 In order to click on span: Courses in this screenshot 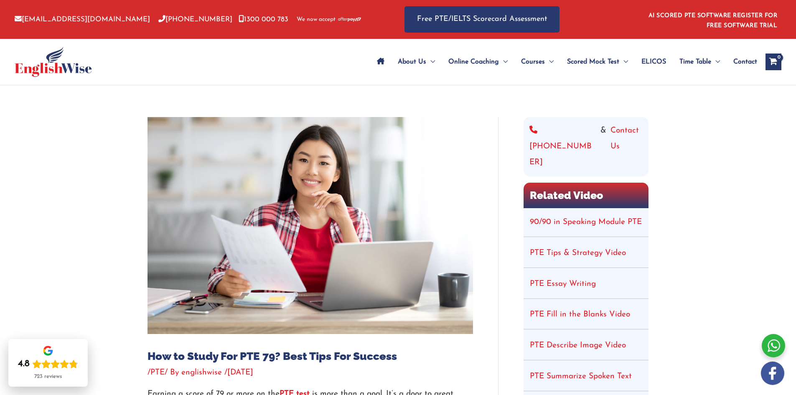, I will do `click(532, 62)`.